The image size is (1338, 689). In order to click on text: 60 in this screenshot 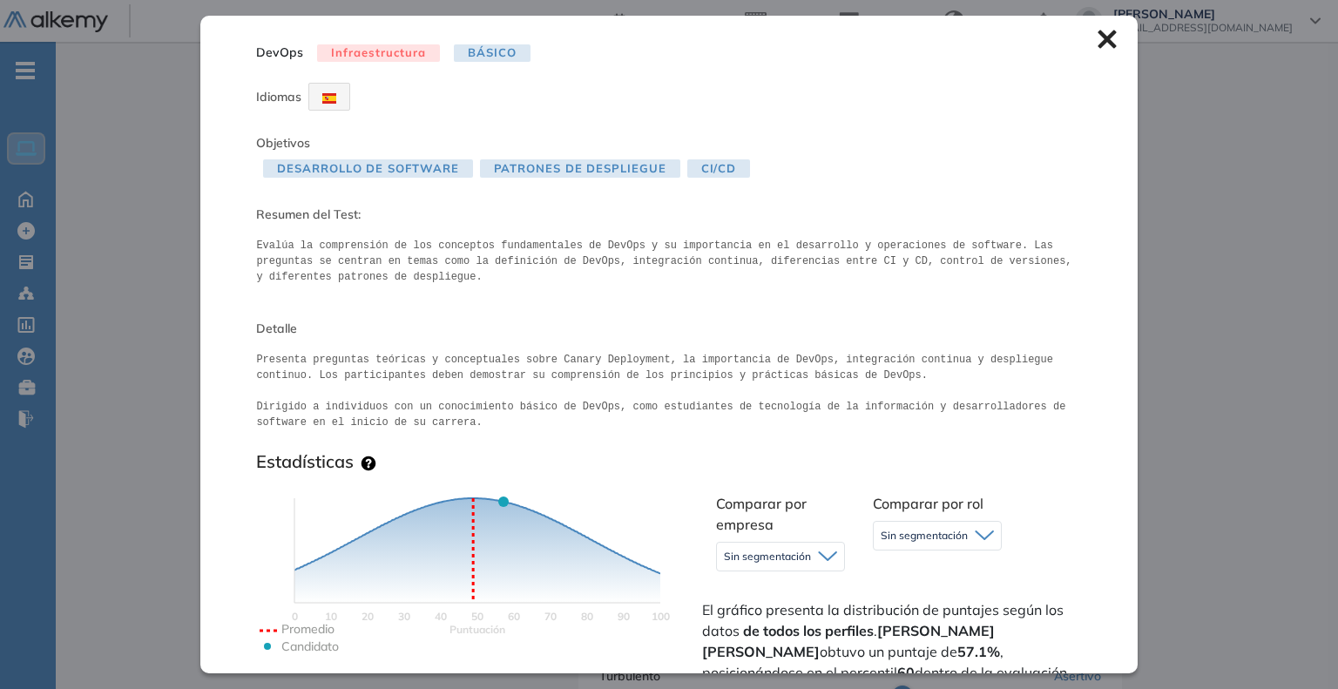, I will do `click(514, 616)`.